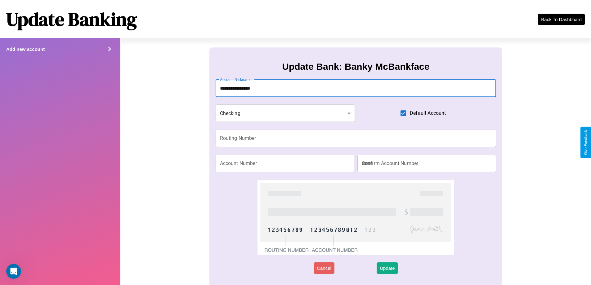  Describe the element at coordinates (586, 142) in the screenshot. I see `div: Give Feedback` at that location.